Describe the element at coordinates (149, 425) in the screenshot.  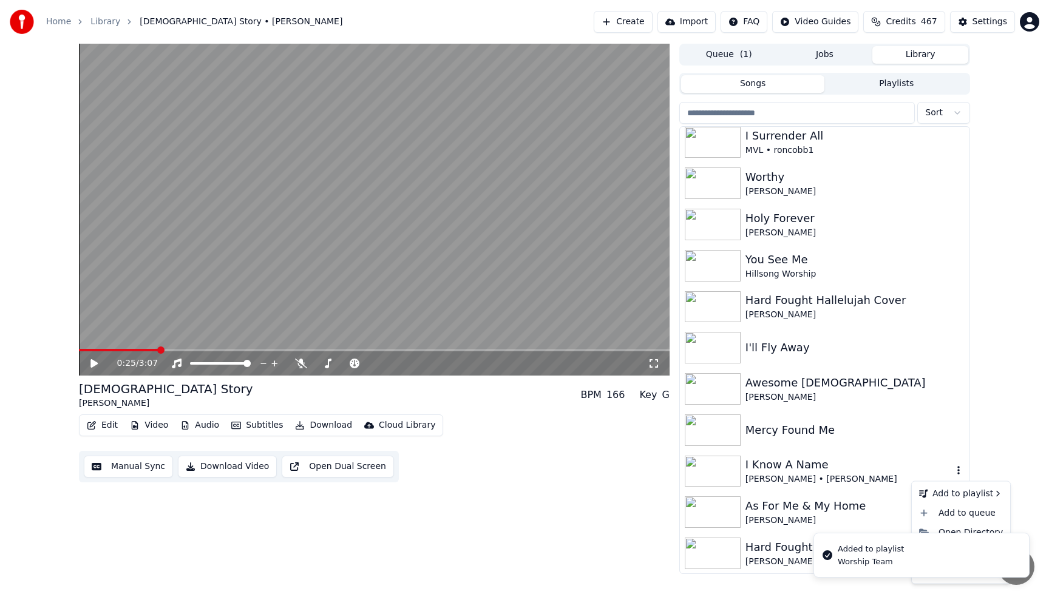
I see `button: Video` at that location.